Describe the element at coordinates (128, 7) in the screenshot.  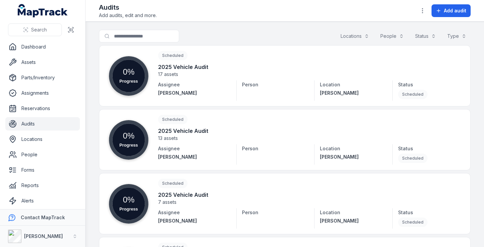
I see `h2: Audits` at that location.